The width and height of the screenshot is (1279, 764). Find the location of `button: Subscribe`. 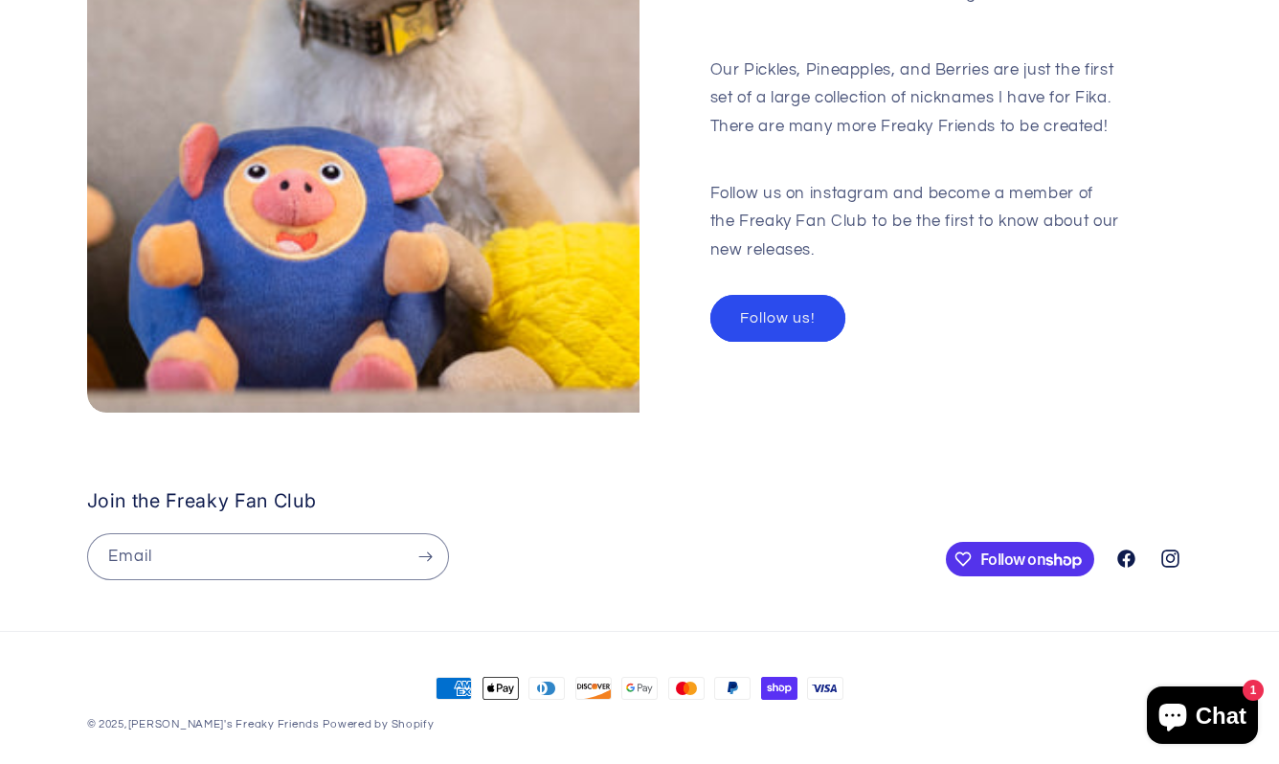

button: Subscribe is located at coordinates (425, 556).